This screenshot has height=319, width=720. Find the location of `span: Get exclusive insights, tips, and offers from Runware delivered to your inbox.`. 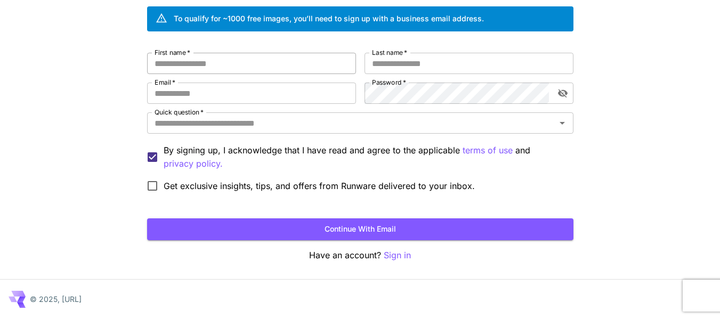

span: Get exclusive insights, tips, and offers from Runware delivered to your inbox. is located at coordinates (319, 186).